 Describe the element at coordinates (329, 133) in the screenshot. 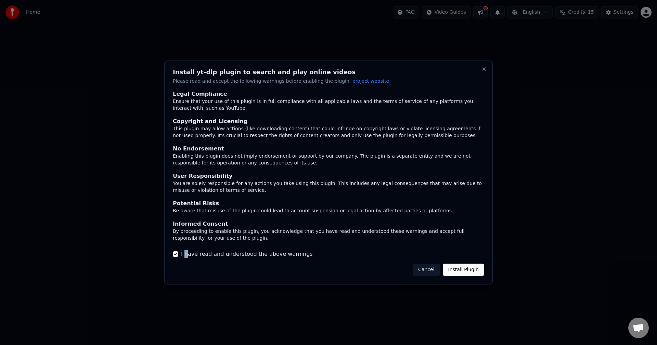

I see `div: This plugin may allow actions (like downloading content) that could infringe on copyright laws or...` at that location.